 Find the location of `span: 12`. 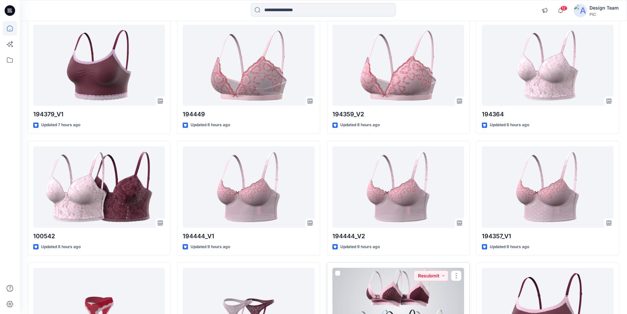

span: 12 is located at coordinates (564, 8).